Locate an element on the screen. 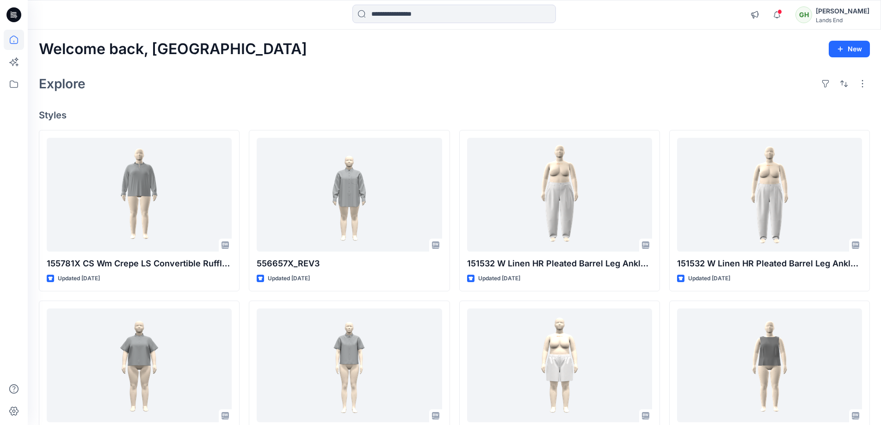  a: 152051 W- (552116X) EU Linen SS BF Shirt_REV2 is located at coordinates (139, 365).